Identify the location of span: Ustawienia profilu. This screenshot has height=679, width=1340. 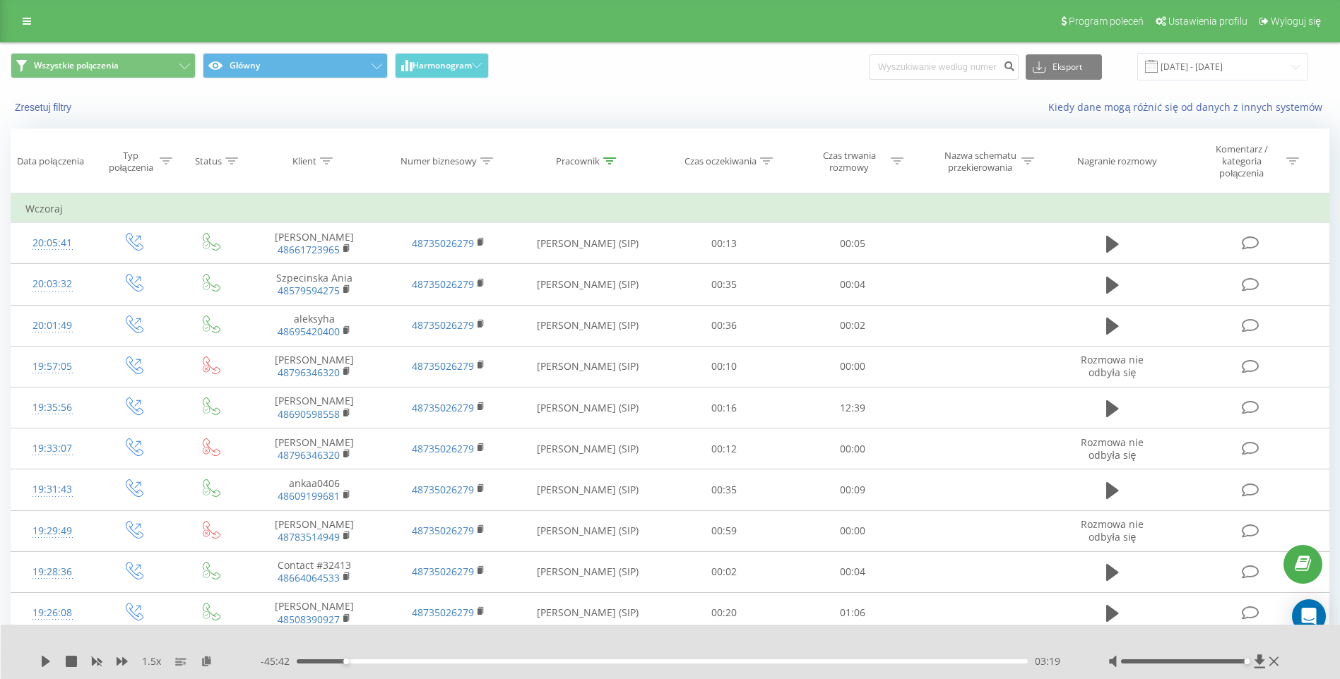
(1208, 21).